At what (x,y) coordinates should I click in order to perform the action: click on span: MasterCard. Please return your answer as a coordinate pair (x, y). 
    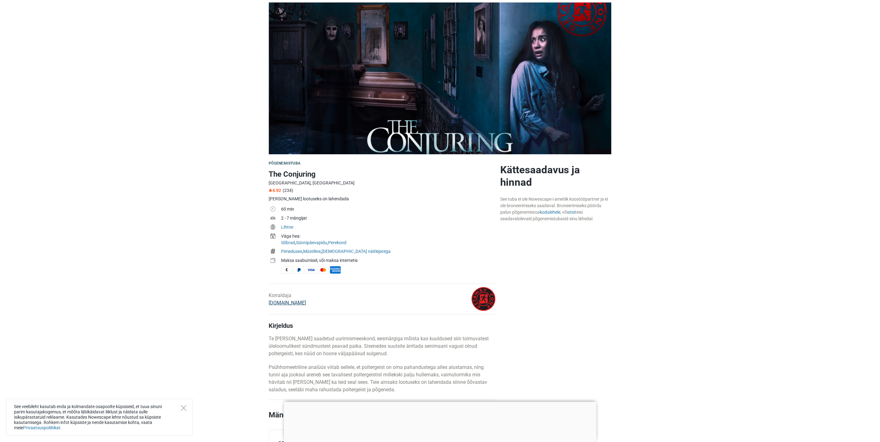
    Looking at the image, I should click on (323, 270).